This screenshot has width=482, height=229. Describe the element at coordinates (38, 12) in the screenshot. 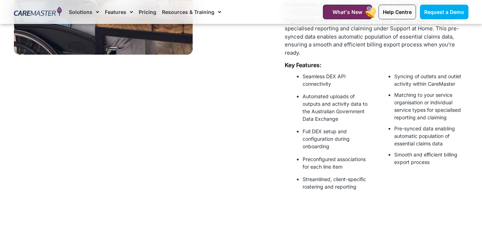

I see `img: CareMaster Logo` at that location.